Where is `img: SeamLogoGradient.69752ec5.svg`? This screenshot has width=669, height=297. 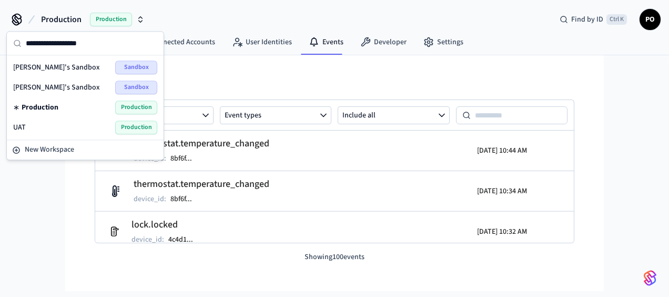
img: SeamLogoGradient.69752ec5.svg is located at coordinates (650, 278).